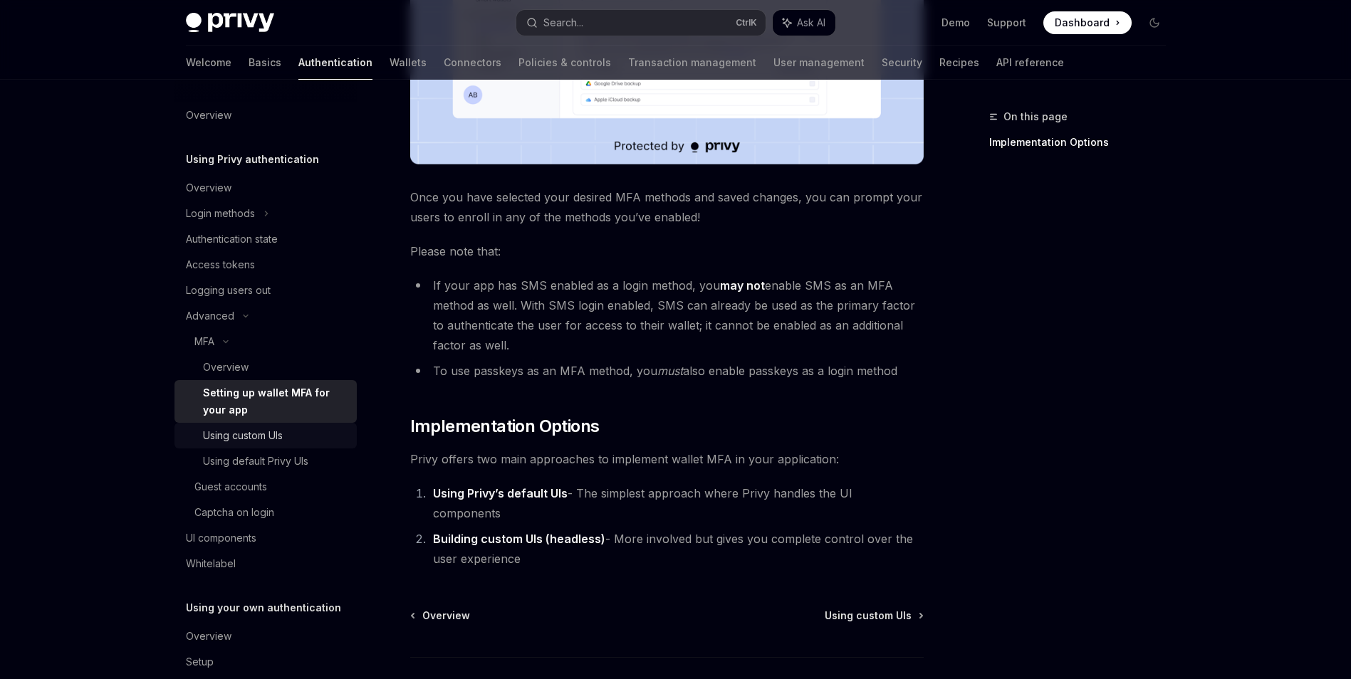 The height and width of the screenshot is (679, 1351). I want to click on li: To use passkeys as an MFA method, you also enable passkeys as a login method, so click(667, 371).